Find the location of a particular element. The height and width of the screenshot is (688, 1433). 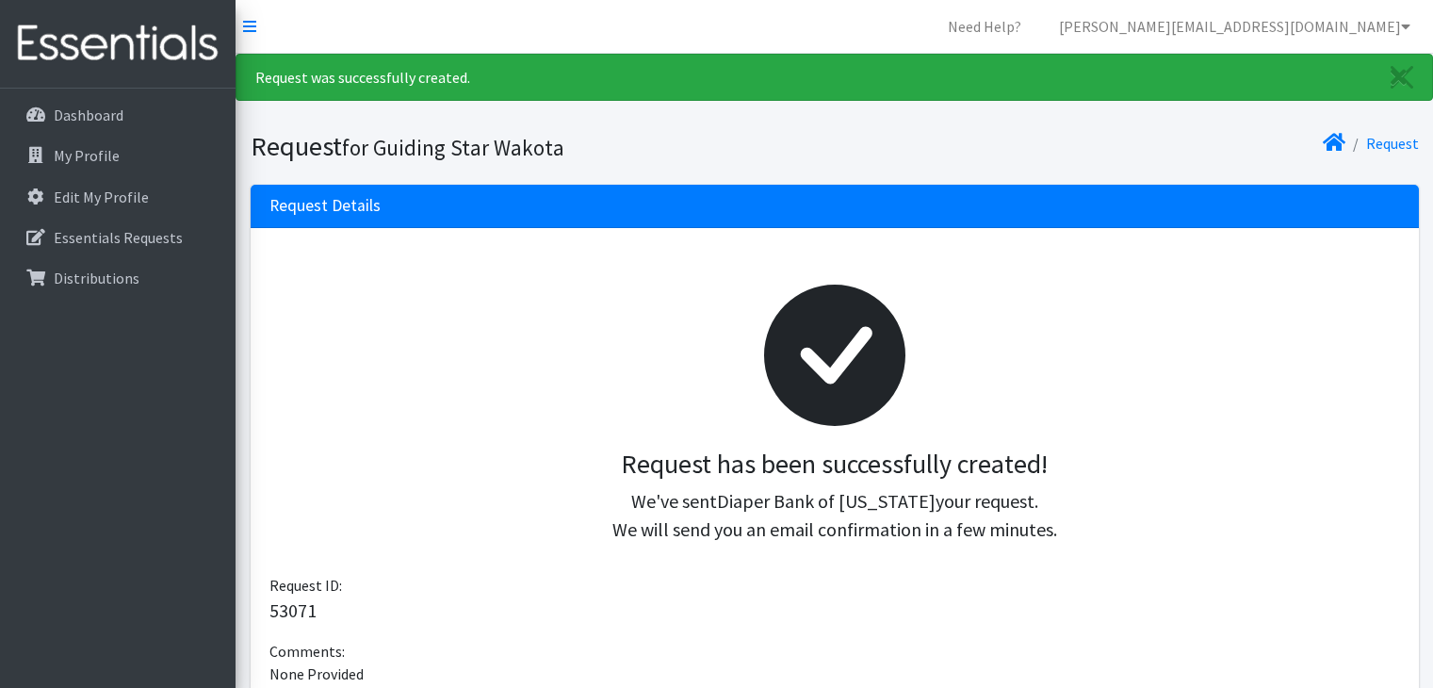

a: My Profile is located at coordinates (118, 155).